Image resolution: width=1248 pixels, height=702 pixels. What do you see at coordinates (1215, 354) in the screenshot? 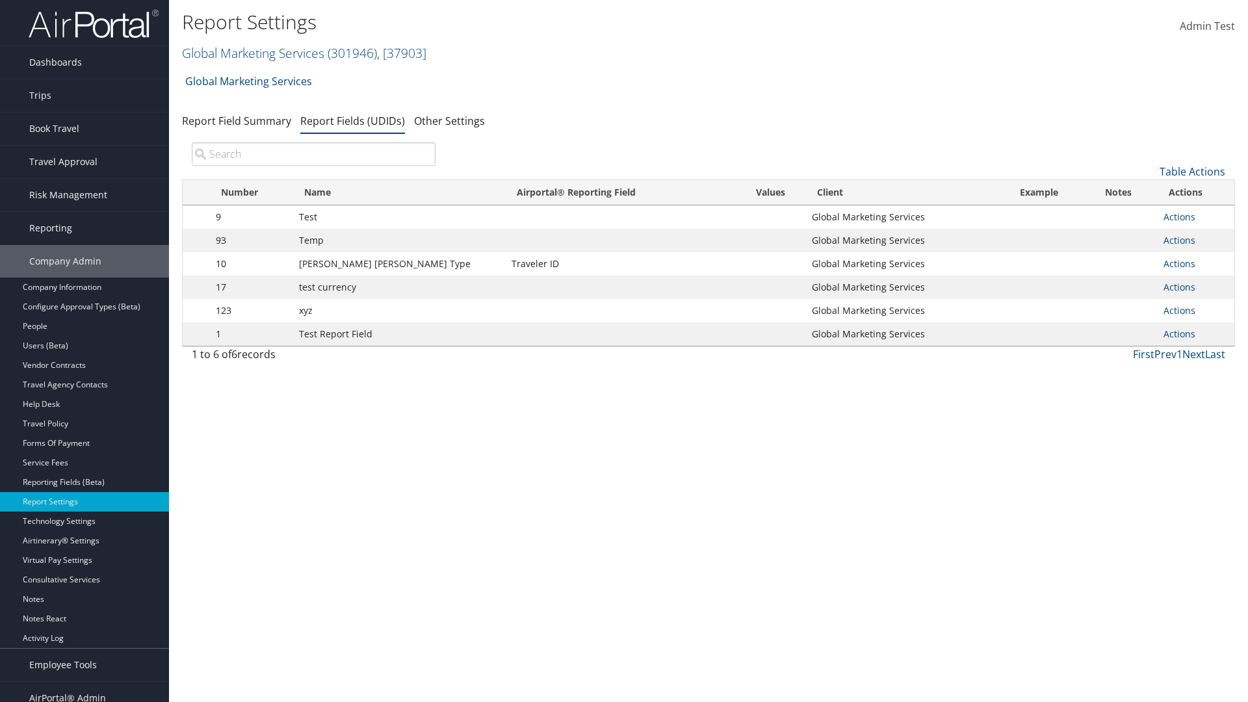
I see `a: Last` at bounding box center [1215, 354].